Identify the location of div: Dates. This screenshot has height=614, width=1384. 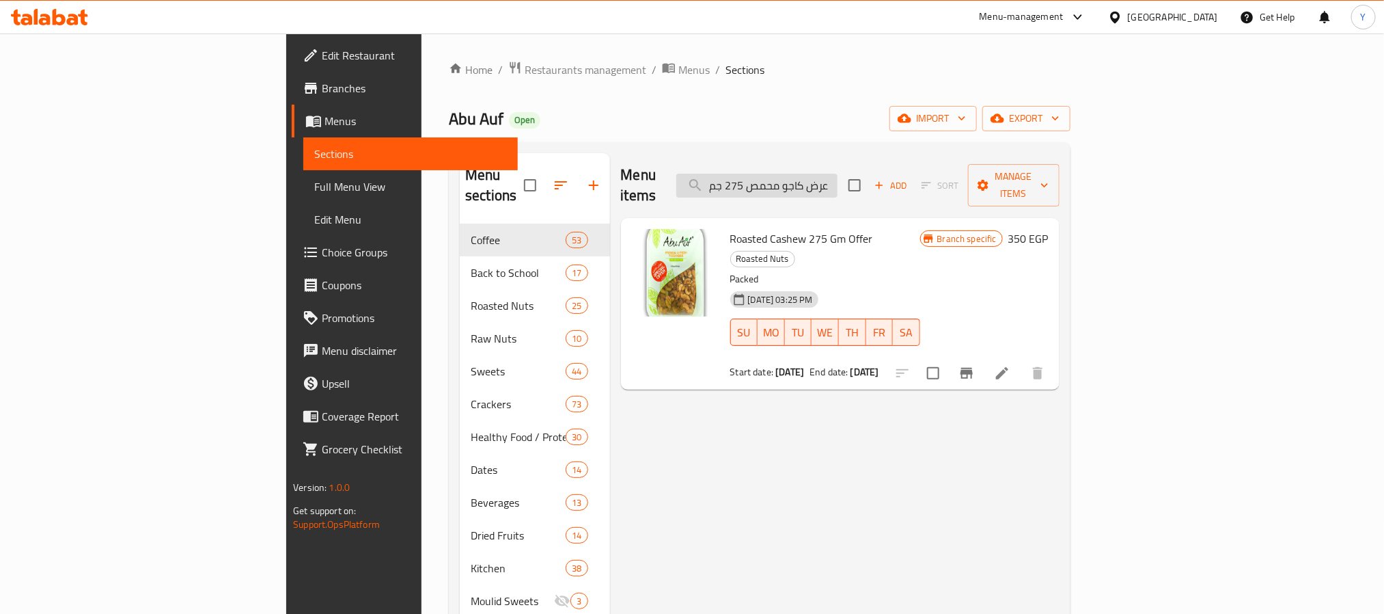
(518, 469).